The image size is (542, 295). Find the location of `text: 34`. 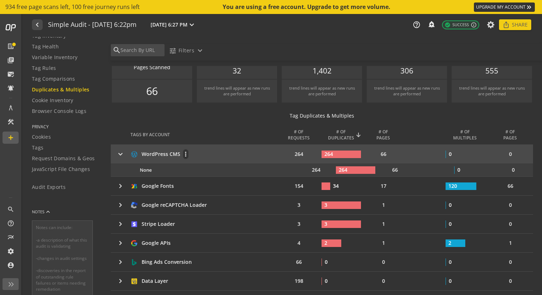

text: 34 is located at coordinates (336, 186).